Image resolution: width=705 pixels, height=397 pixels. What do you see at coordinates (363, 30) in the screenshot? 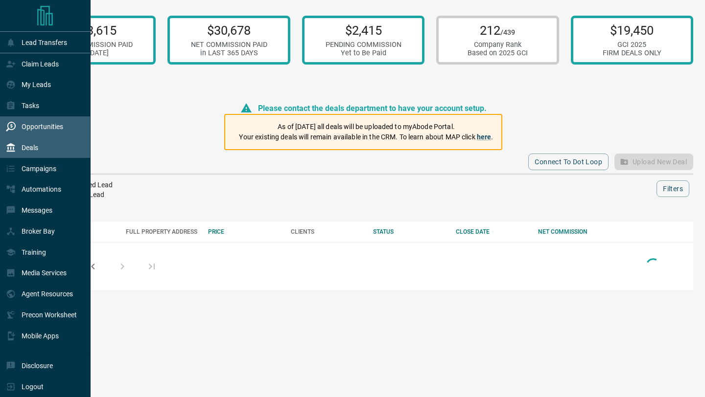
I see `p: $2,415` at bounding box center [363, 30].